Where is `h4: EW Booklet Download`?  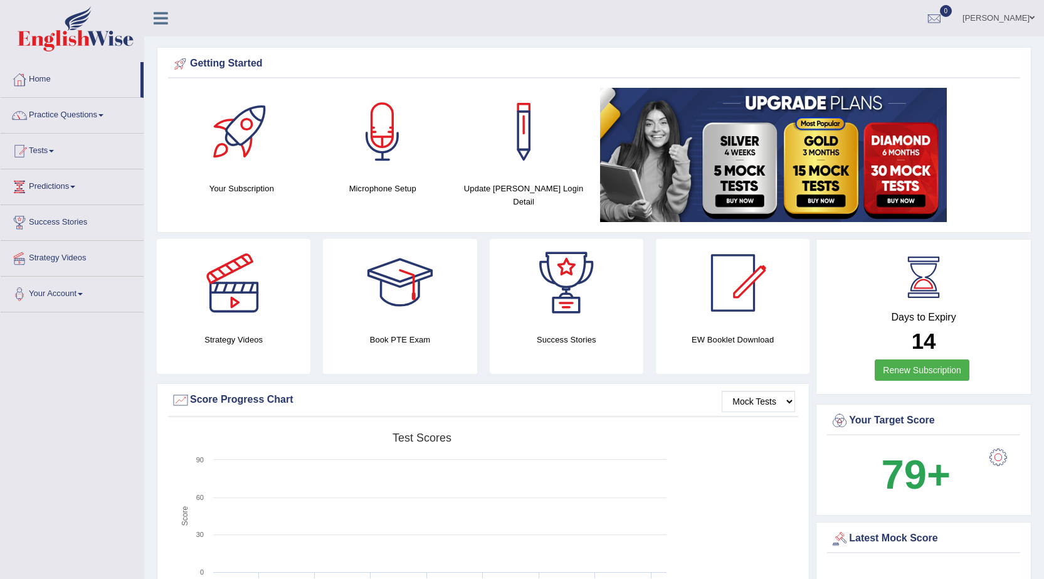 h4: EW Booklet Download is located at coordinates (732, 339).